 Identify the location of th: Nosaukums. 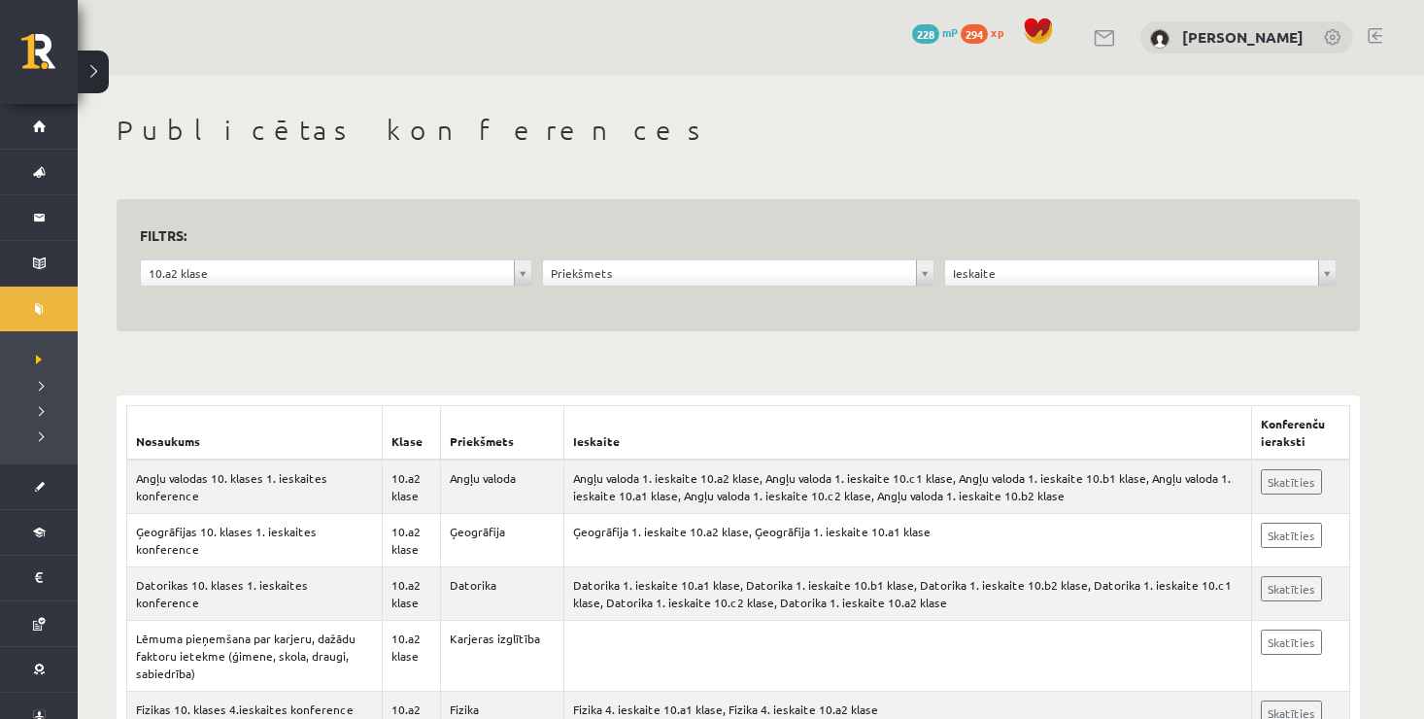
(254, 433).